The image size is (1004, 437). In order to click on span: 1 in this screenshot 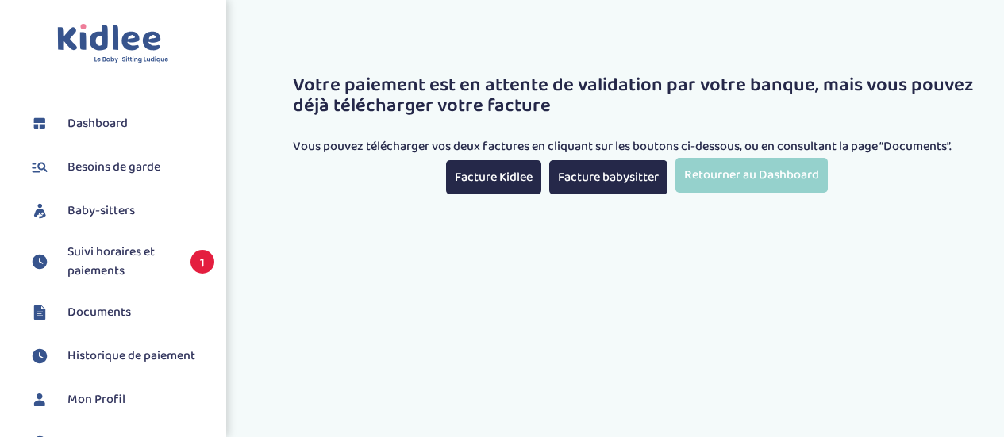, I will do `click(202, 262)`.